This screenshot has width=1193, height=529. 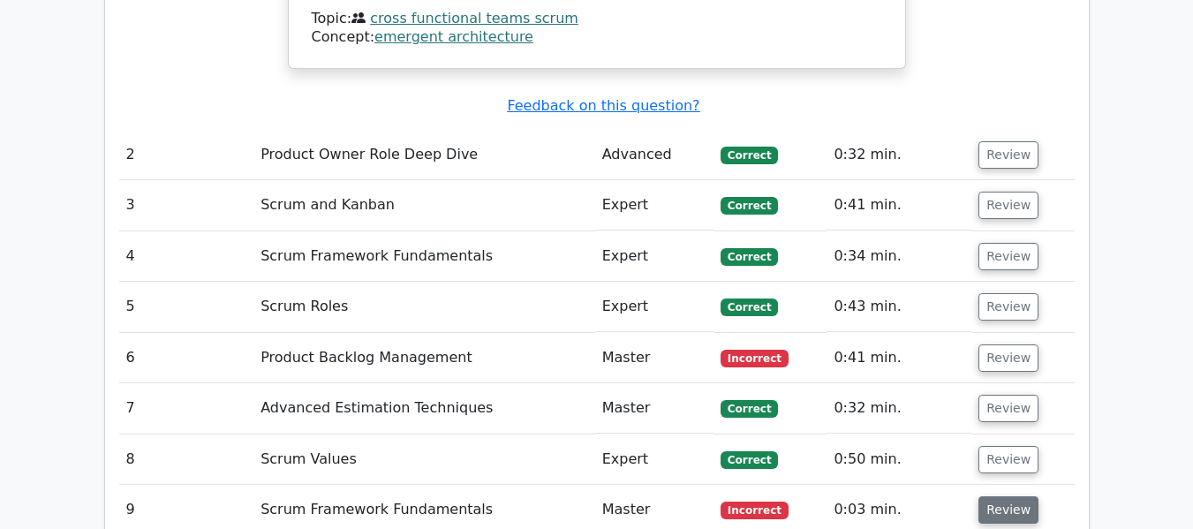 What do you see at coordinates (424, 408) in the screenshot?
I see `td: Advanced Estimation Techniques` at bounding box center [424, 408].